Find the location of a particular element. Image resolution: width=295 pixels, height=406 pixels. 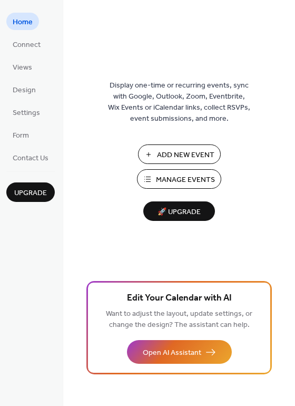

span: Manage Events is located at coordinates (186, 180).